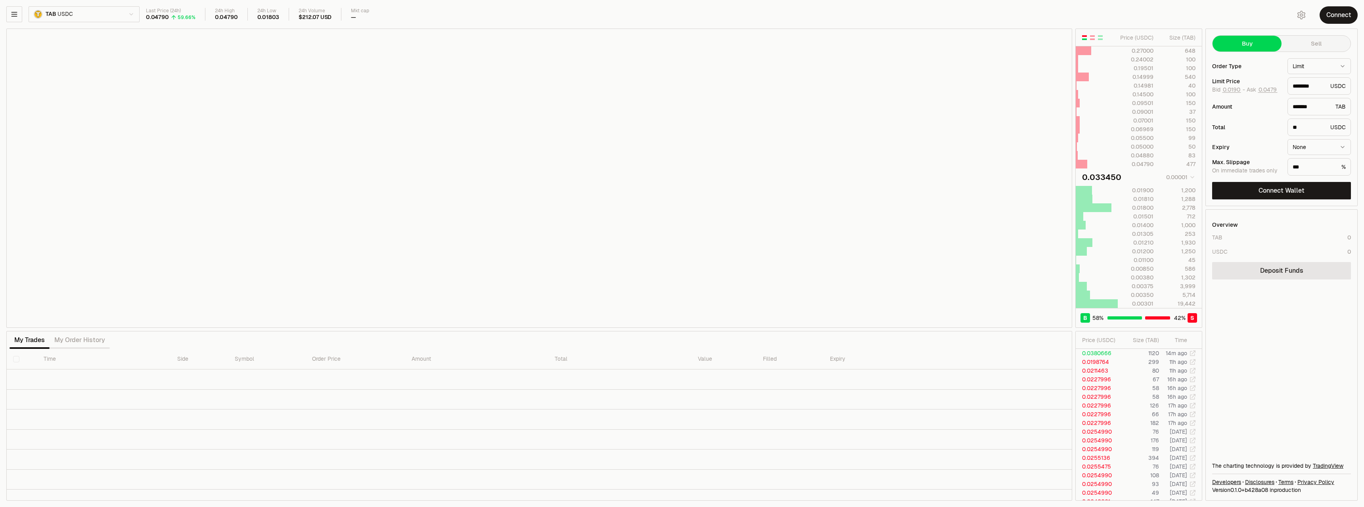  Describe the element at coordinates (1136, 243) in the screenshot. I see `div: 0.01210` at that location.